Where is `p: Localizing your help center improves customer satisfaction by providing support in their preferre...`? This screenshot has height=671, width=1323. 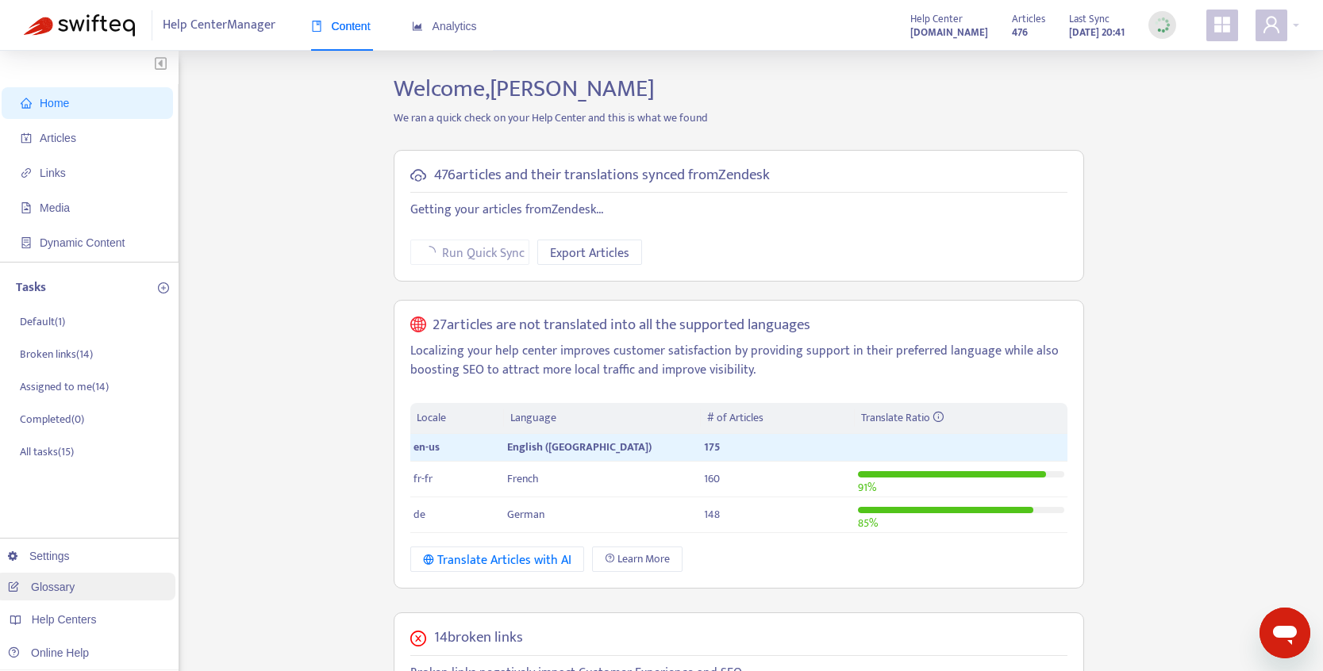
p: Localizing your help center improves customer satisfaction by providing support in their preferre... is located at coordinates (739, 361).